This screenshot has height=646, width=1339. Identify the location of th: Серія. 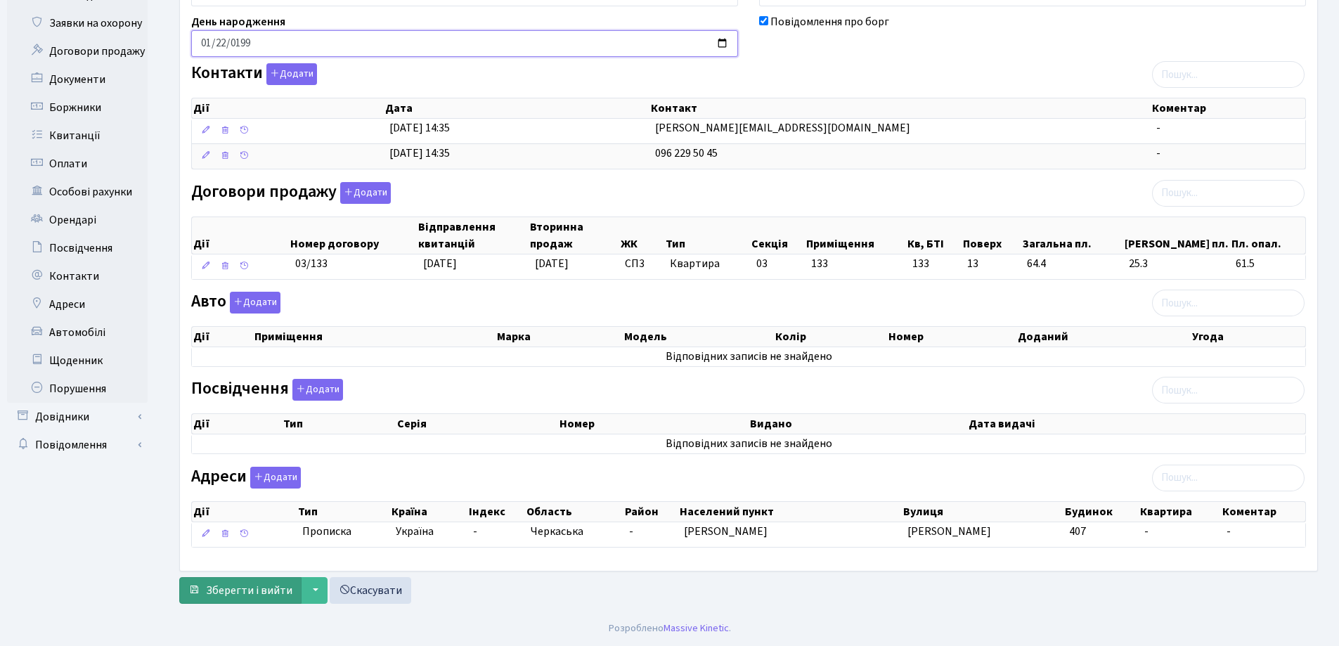
(477, 424).